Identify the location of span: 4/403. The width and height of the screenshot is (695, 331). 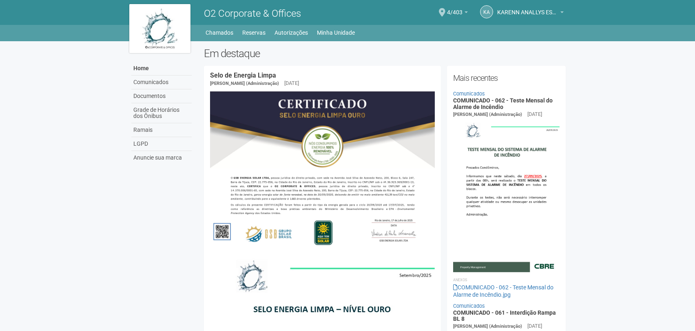
(455, 8).